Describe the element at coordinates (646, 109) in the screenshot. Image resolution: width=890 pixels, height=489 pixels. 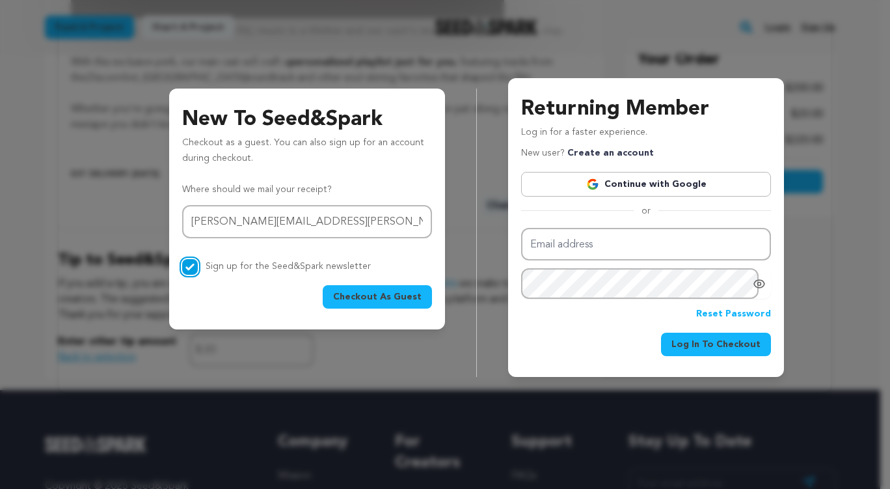
I see `h3: Returning Member` at that location.